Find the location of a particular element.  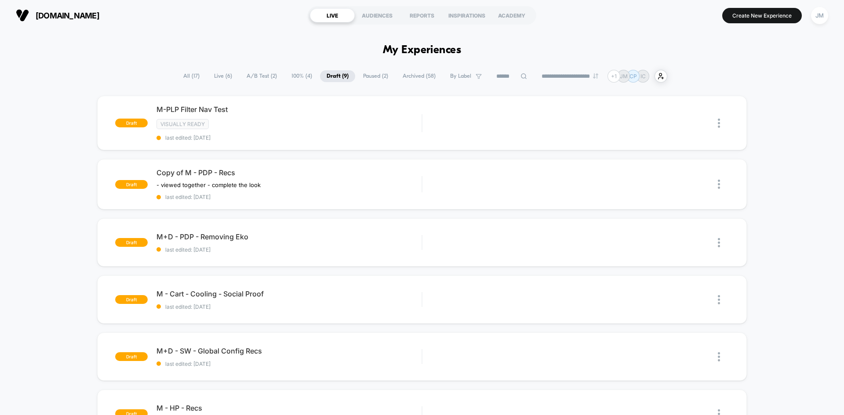

h1: My Experiences is located at coordinates (422, 50).